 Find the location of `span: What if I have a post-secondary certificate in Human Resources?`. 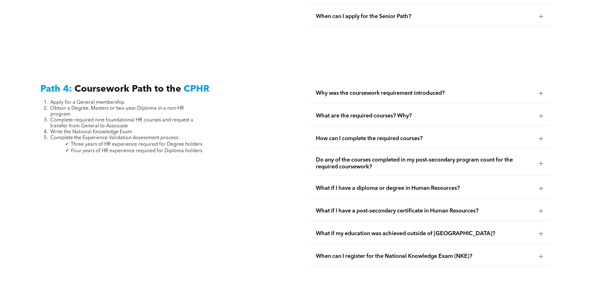

span: What if I have a post-secondary certificate in Human Resources? is located at coordinates (425, 211).